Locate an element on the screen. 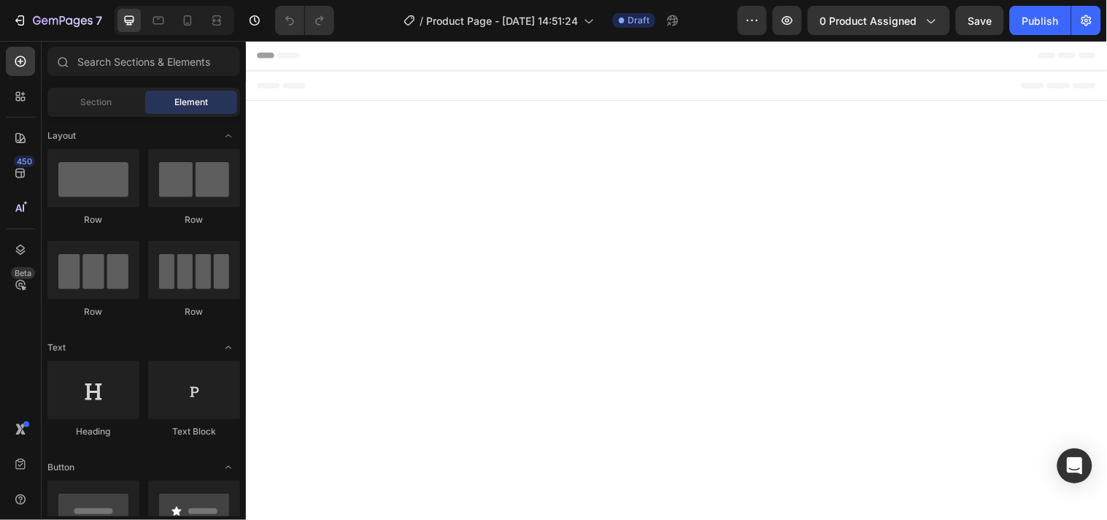  button: 7 is located at coordinates (57, 20).